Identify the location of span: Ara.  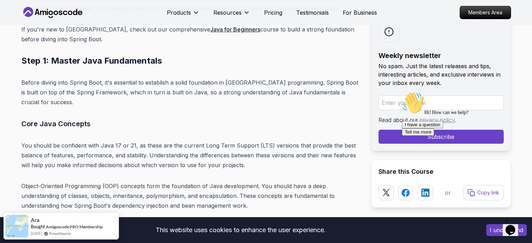
(35, 220).